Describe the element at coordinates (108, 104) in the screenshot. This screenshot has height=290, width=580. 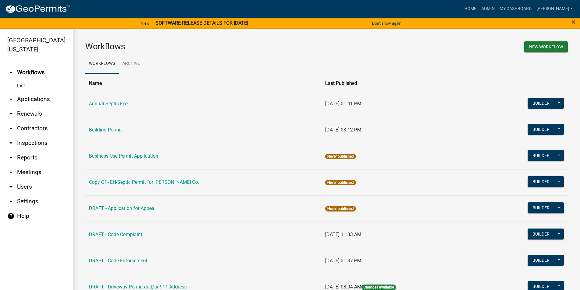
I see `a: Annual Septic Fee` at that location.